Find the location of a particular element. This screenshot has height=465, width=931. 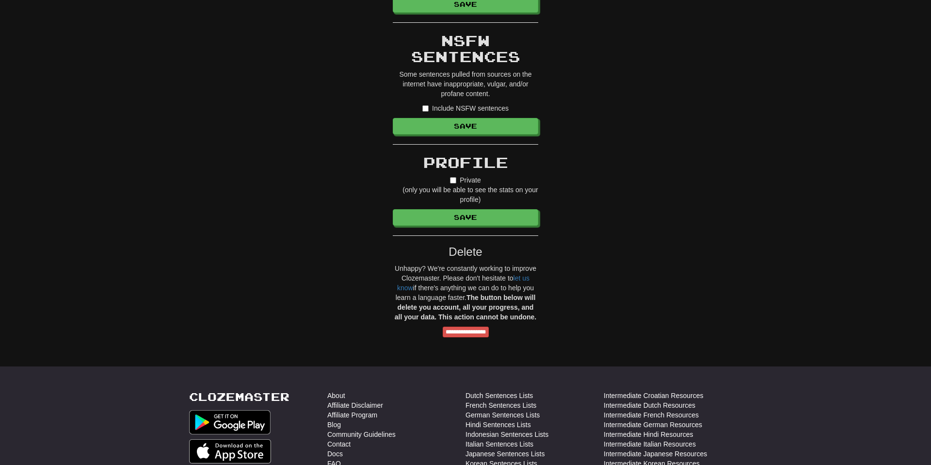

p: Some sentences pulled from sources on the internet have inappropriate, vulgar, and/or profane con... is located at coordinates (466, 84).